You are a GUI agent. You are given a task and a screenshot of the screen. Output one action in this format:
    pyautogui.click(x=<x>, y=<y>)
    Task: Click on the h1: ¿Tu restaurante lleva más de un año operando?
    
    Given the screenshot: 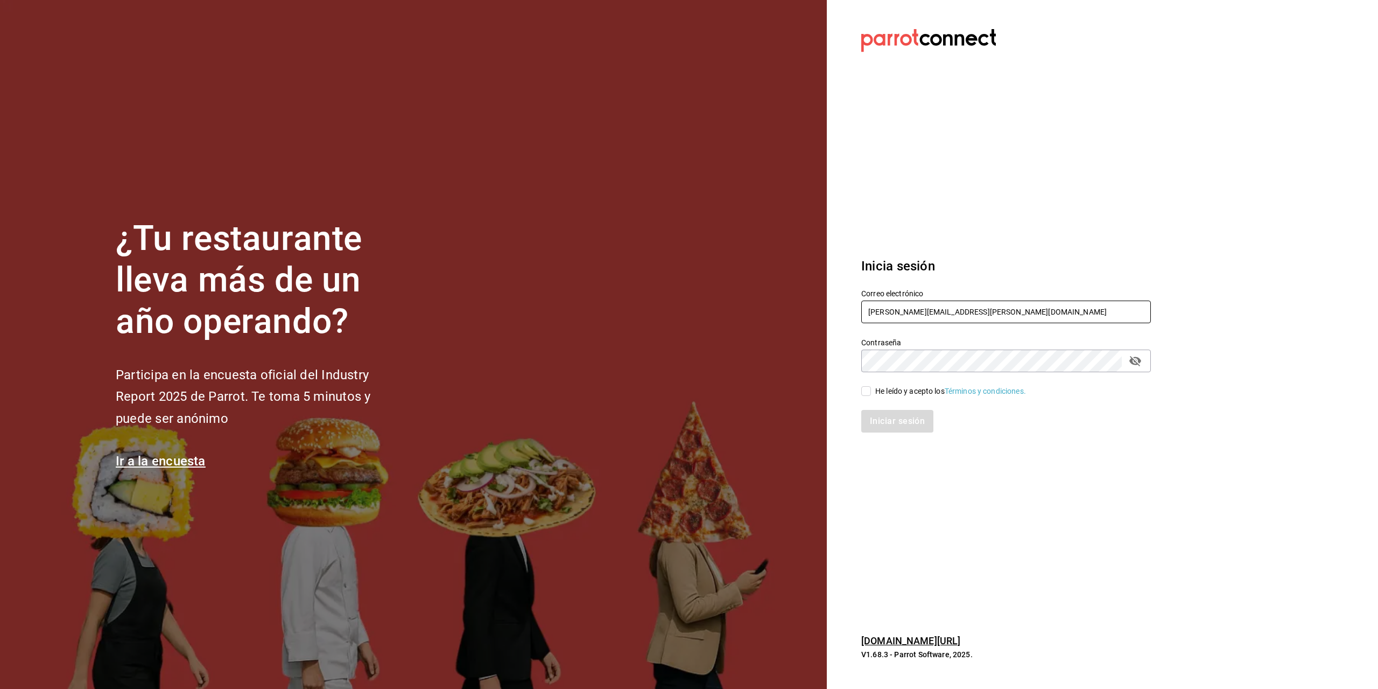 What is the action you would take?
    pyautogui.click(x=261, y=280)
    